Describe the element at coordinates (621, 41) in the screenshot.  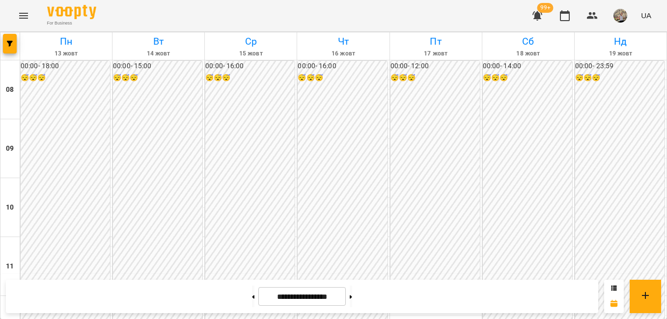
I see `h6: Нд` at that location.